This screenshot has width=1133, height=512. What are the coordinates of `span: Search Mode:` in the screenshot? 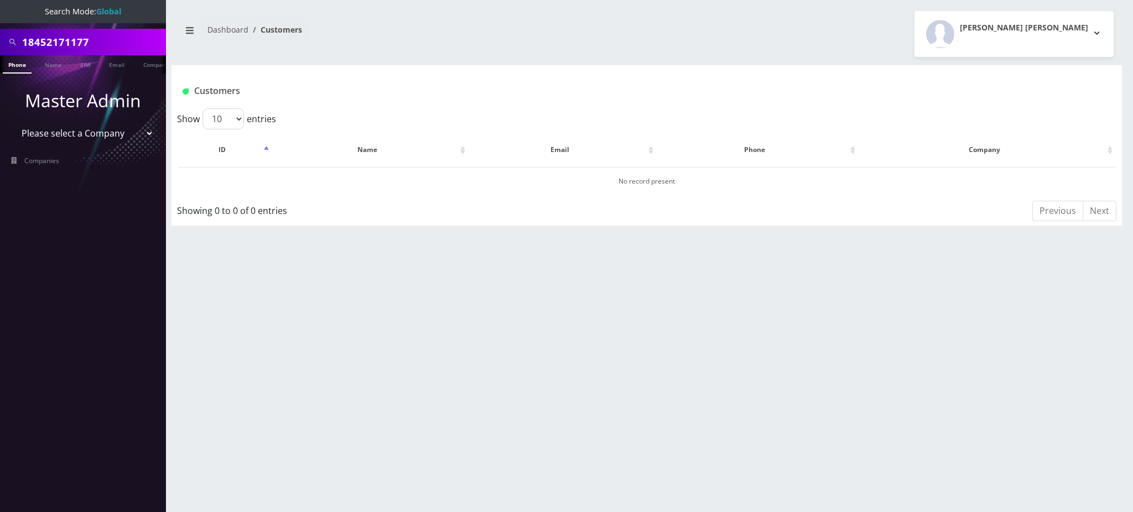 It's located at (83, 11).